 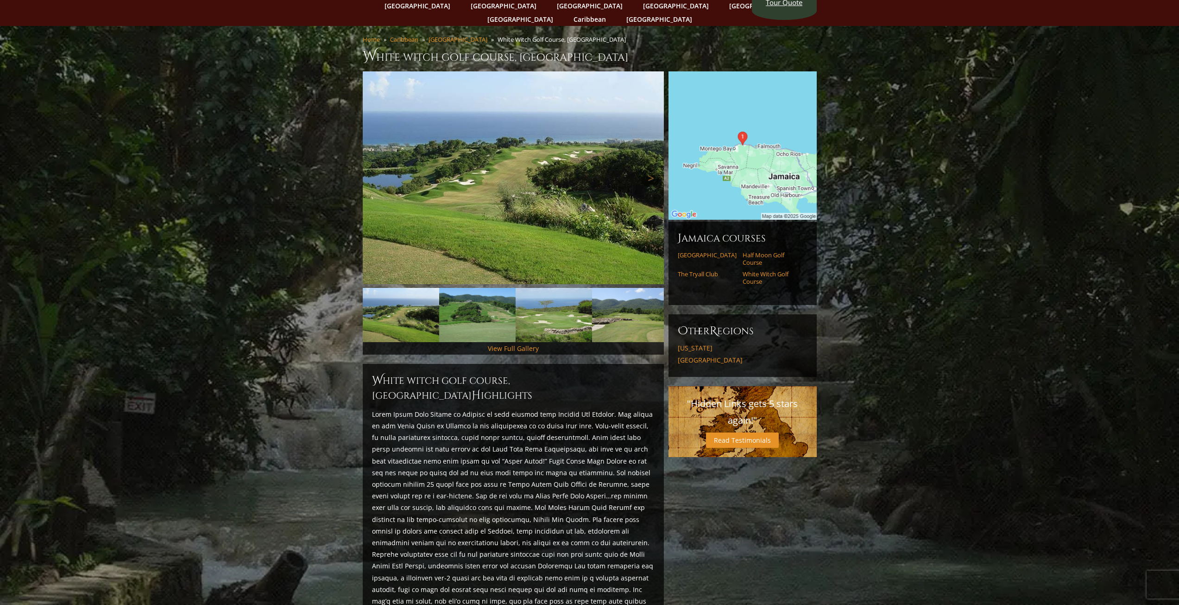 I want to click on span: H, so click(x=476, y=395).